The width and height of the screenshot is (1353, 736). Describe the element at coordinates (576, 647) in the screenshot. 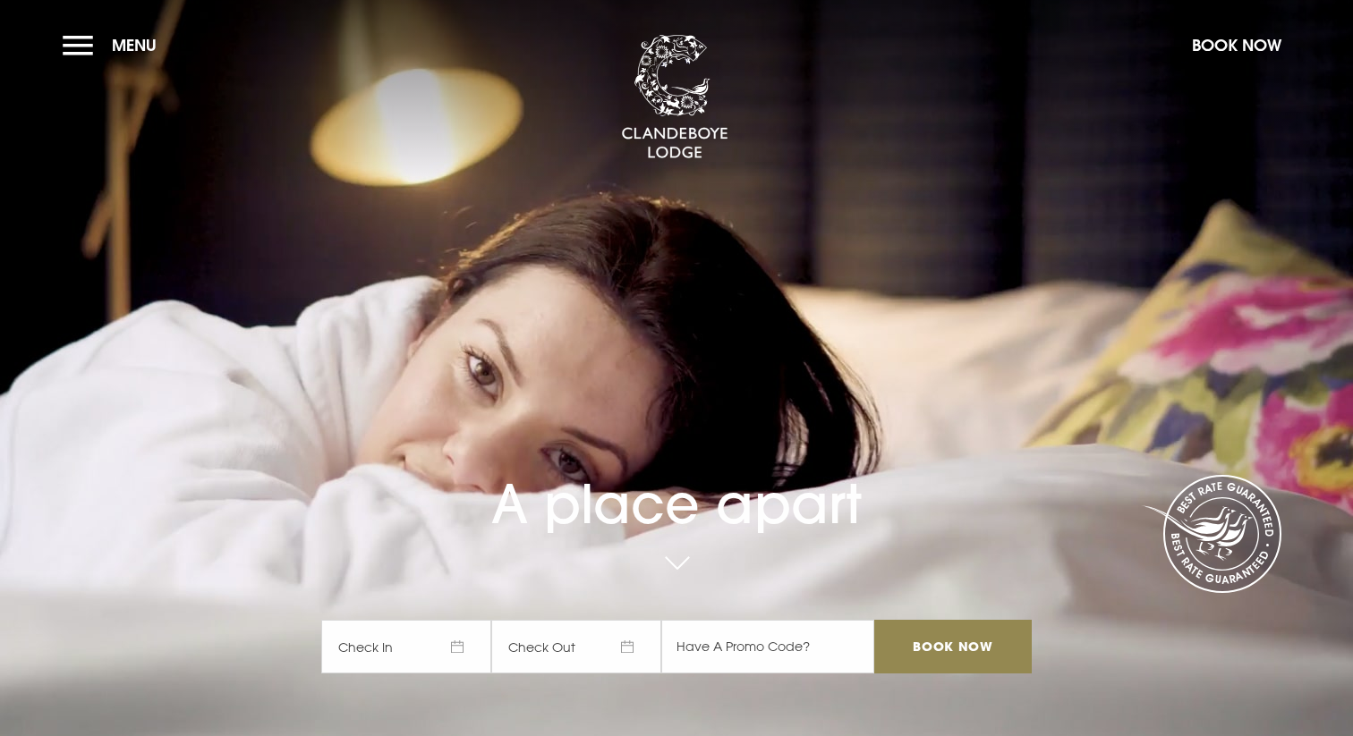

I see `span: Check Out` at that location.